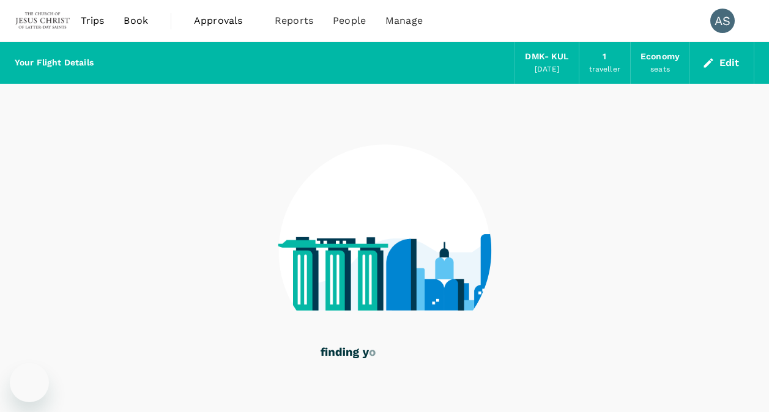 The height and width of the screenshot is (412, 769). What do you see at coordinates (723, 21) in the screenshot?
I see `div: AS` at bounding box center [723, 21].